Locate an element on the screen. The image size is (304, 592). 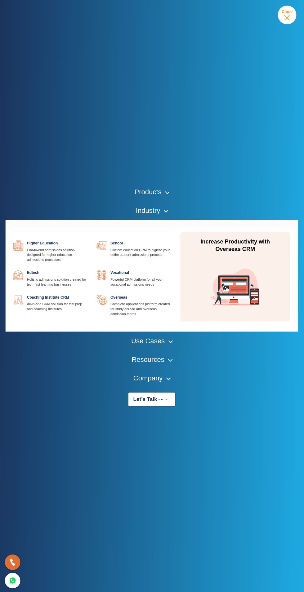
a: Let’s Talk is located at coordinates (152, 398).